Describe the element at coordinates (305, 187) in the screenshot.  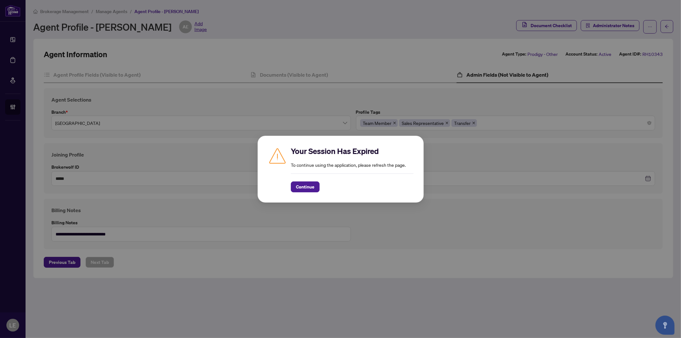
I see `button: Continue` at that location.